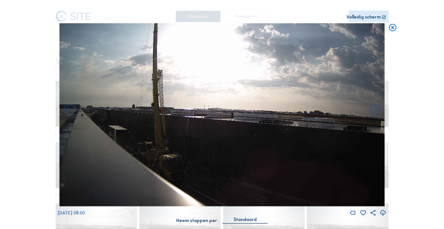  What do you see at coordinates (197, 220) in the screenshot?
I see `div: Neem stappen per:` at bounding box center [197, 220].